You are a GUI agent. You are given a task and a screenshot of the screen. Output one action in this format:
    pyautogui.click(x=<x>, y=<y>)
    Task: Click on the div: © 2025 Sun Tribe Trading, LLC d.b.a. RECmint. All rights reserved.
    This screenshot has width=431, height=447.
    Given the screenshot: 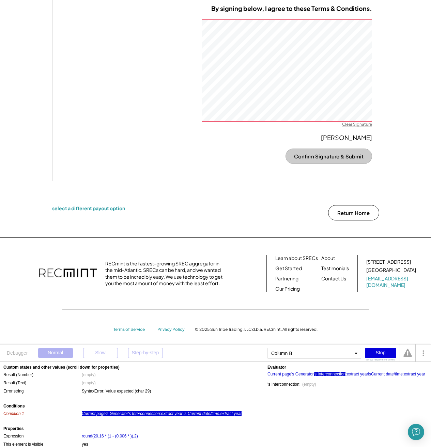 What is the action you would take?
    pyautogui.click(x=256, y=329)
    